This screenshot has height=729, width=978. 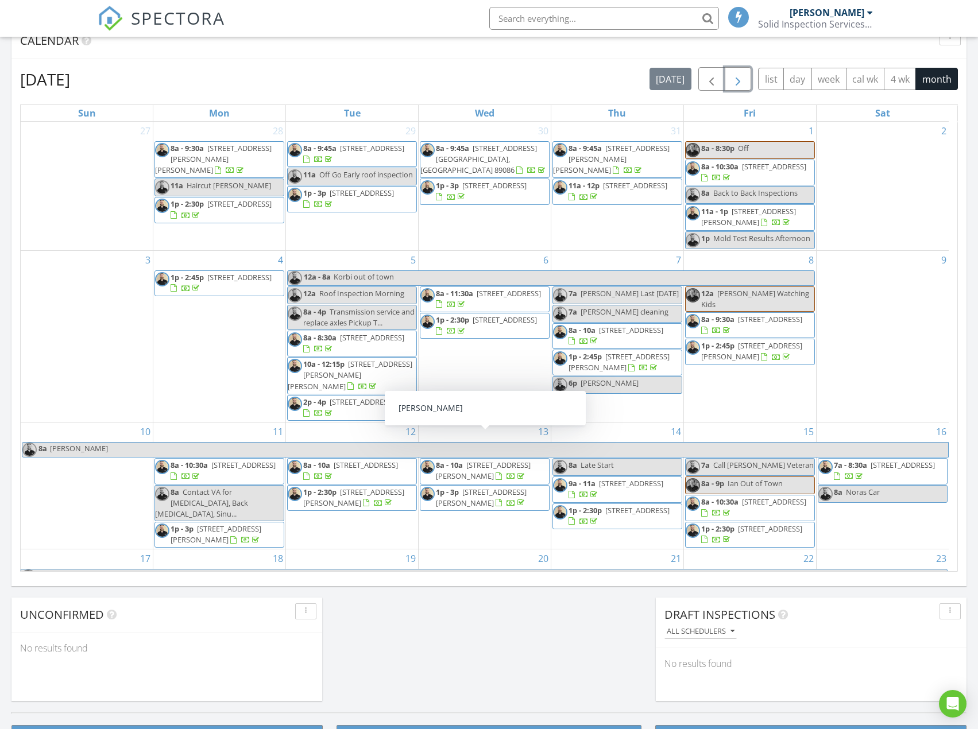 I want to click on a: Go to August 19, 2025, so click(x=411, y=559).